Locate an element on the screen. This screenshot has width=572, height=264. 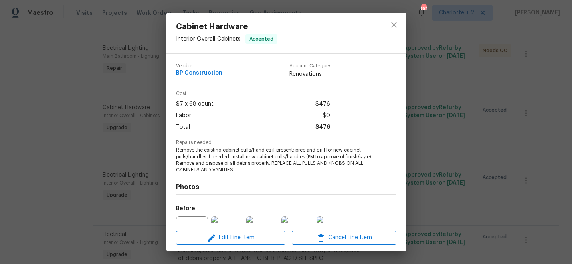
span: Labor is located at coordinates (184, 116).